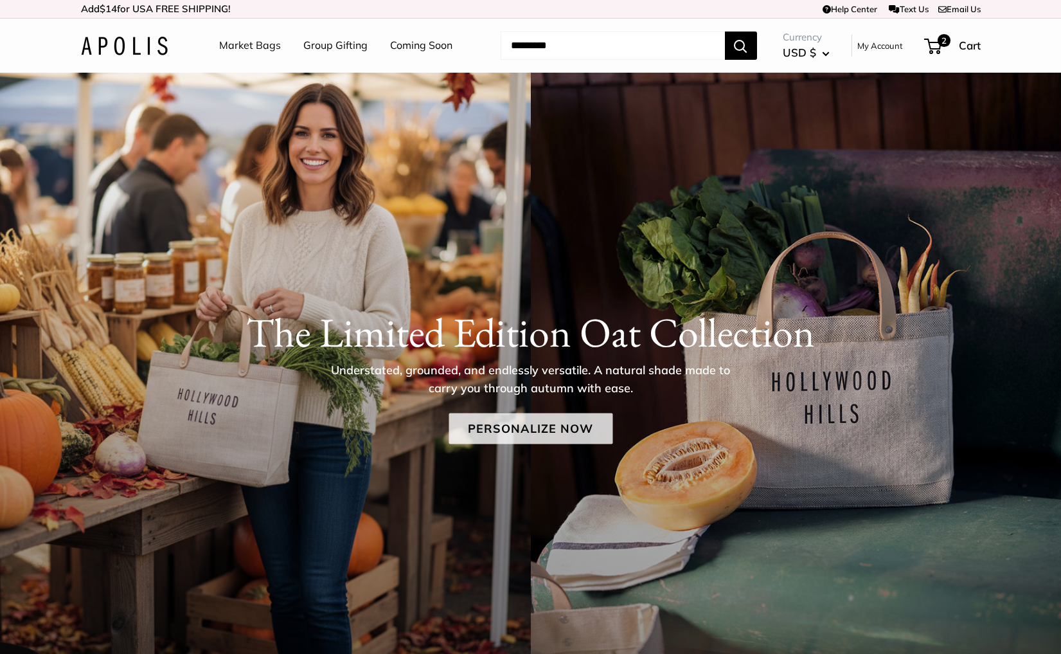  Describe the element at coordinates (806, 37) in the screenshot. I see `span: Currency` at that location.